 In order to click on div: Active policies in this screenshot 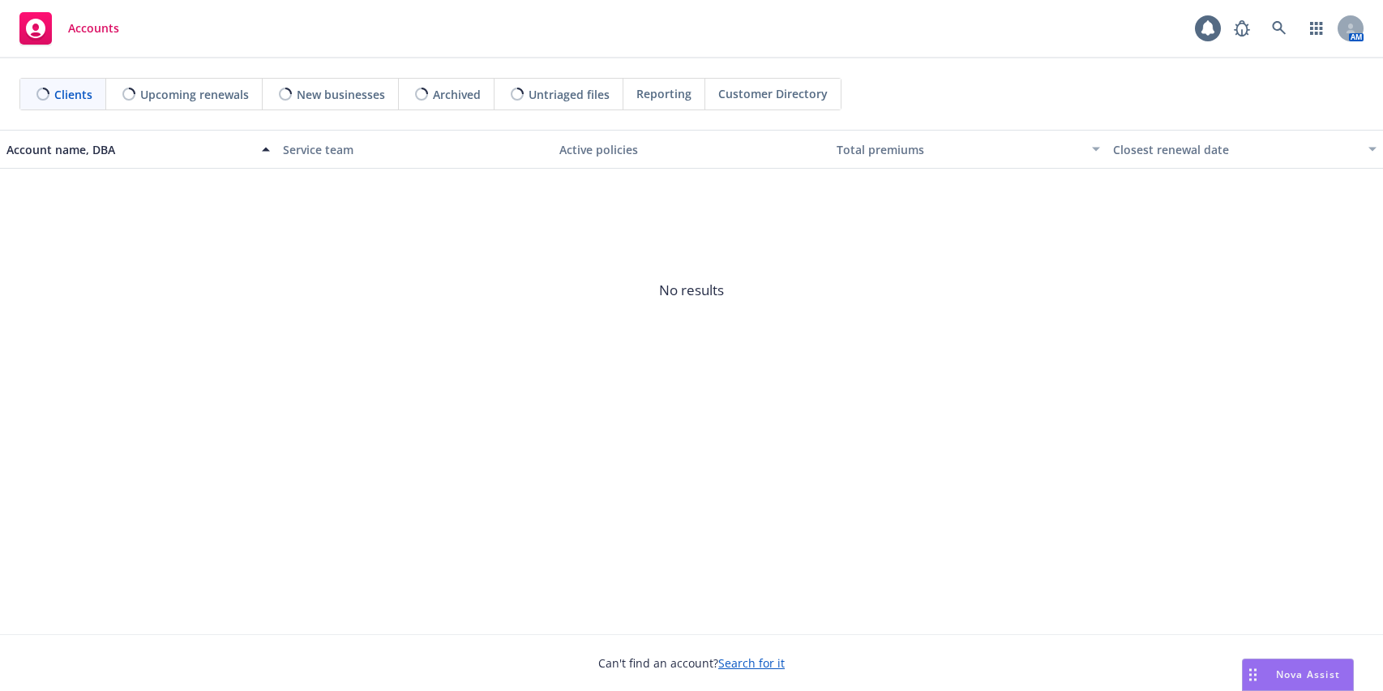, I will do `click(691, 149)`.